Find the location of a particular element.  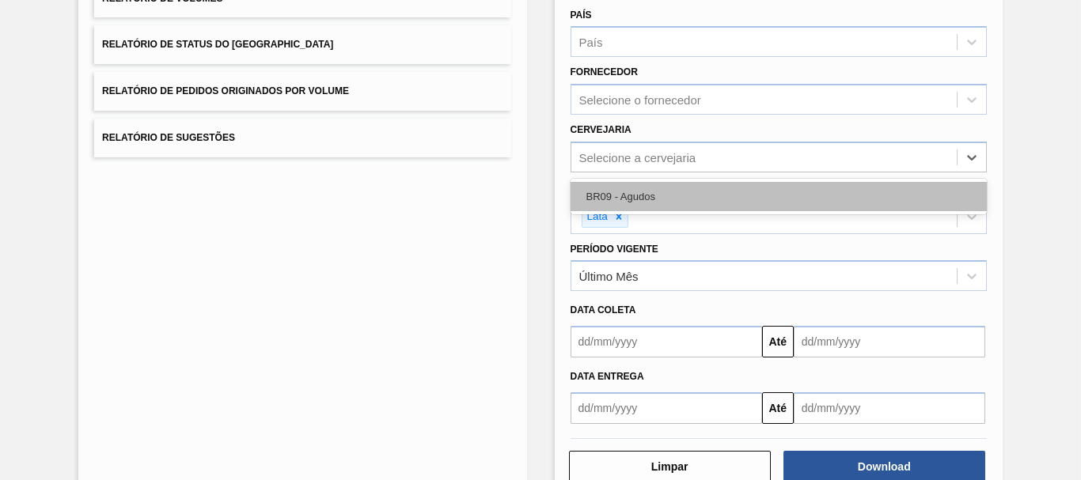

label: Período Vigente is located at coordinates (614, 249).